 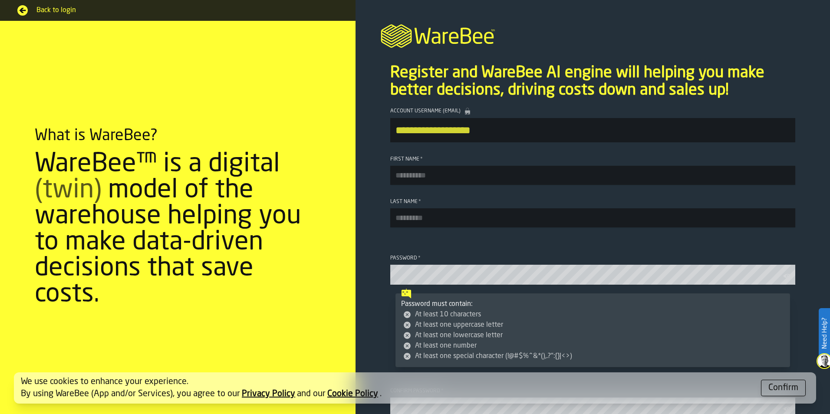 What do you see at coordinates (592, 82) in the screenshot?
I see `p: Register and WareBee AI engine will helping you make better decisions, driving costs down and sal...` at bounding box center [592, 82].